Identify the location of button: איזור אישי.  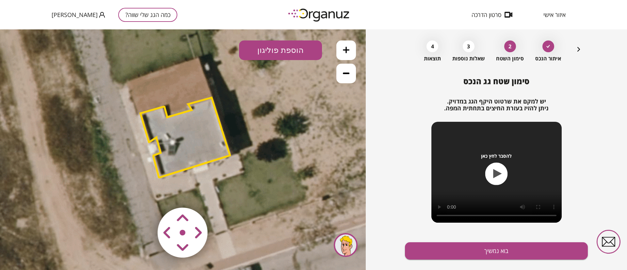
(554, 15).